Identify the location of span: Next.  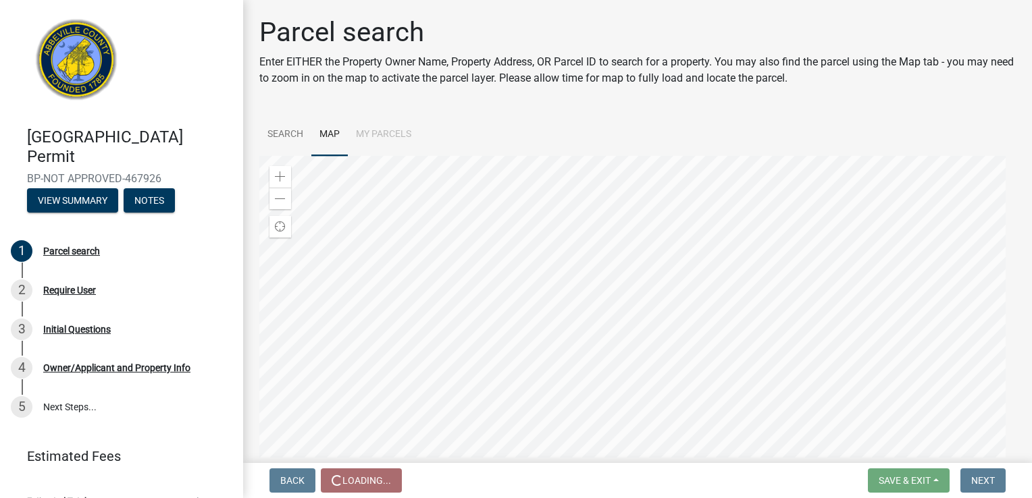
(983, 481).